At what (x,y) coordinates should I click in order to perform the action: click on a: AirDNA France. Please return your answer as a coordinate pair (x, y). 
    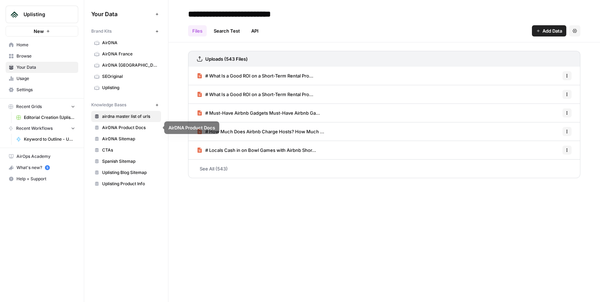
    Looking at the image, I should click on (126, 54).